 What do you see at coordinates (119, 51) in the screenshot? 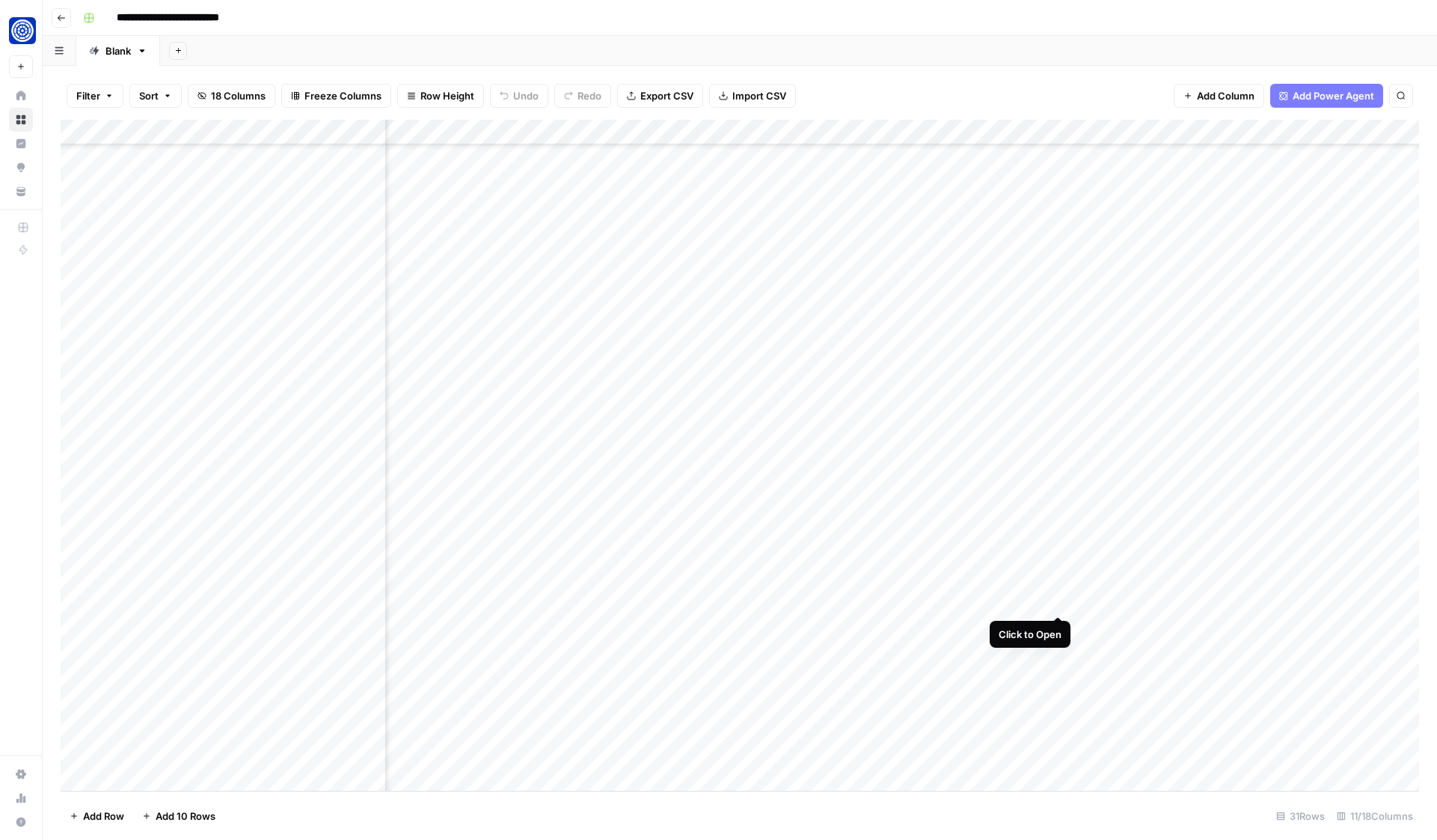
I see `a: Blank` at bounding box center [119, 51].